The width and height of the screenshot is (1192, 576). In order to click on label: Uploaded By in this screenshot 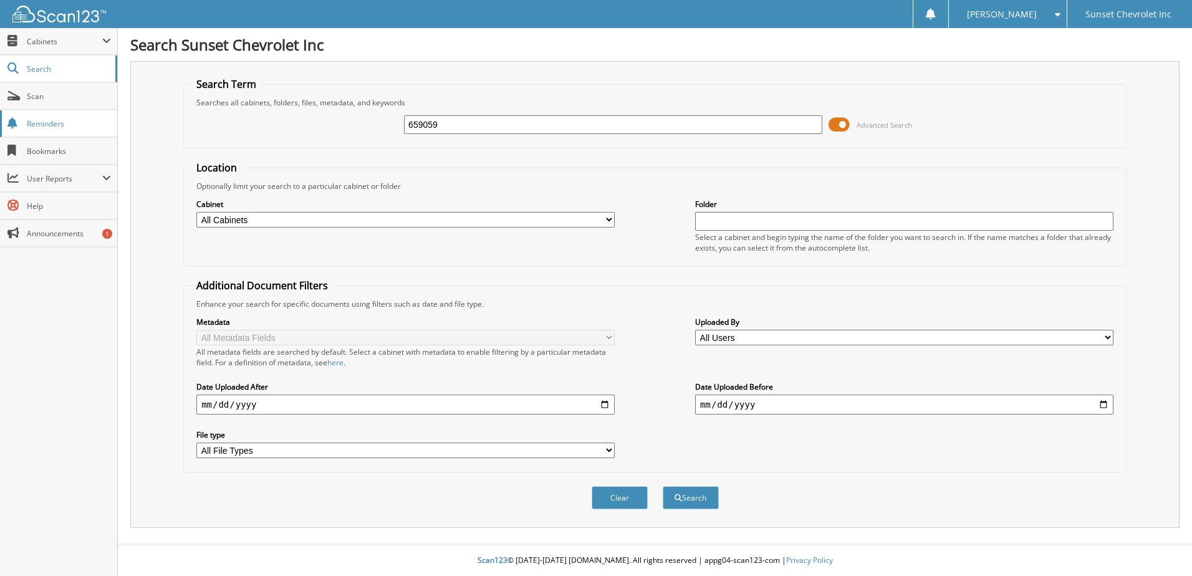, I will do `click(904, 322)`.